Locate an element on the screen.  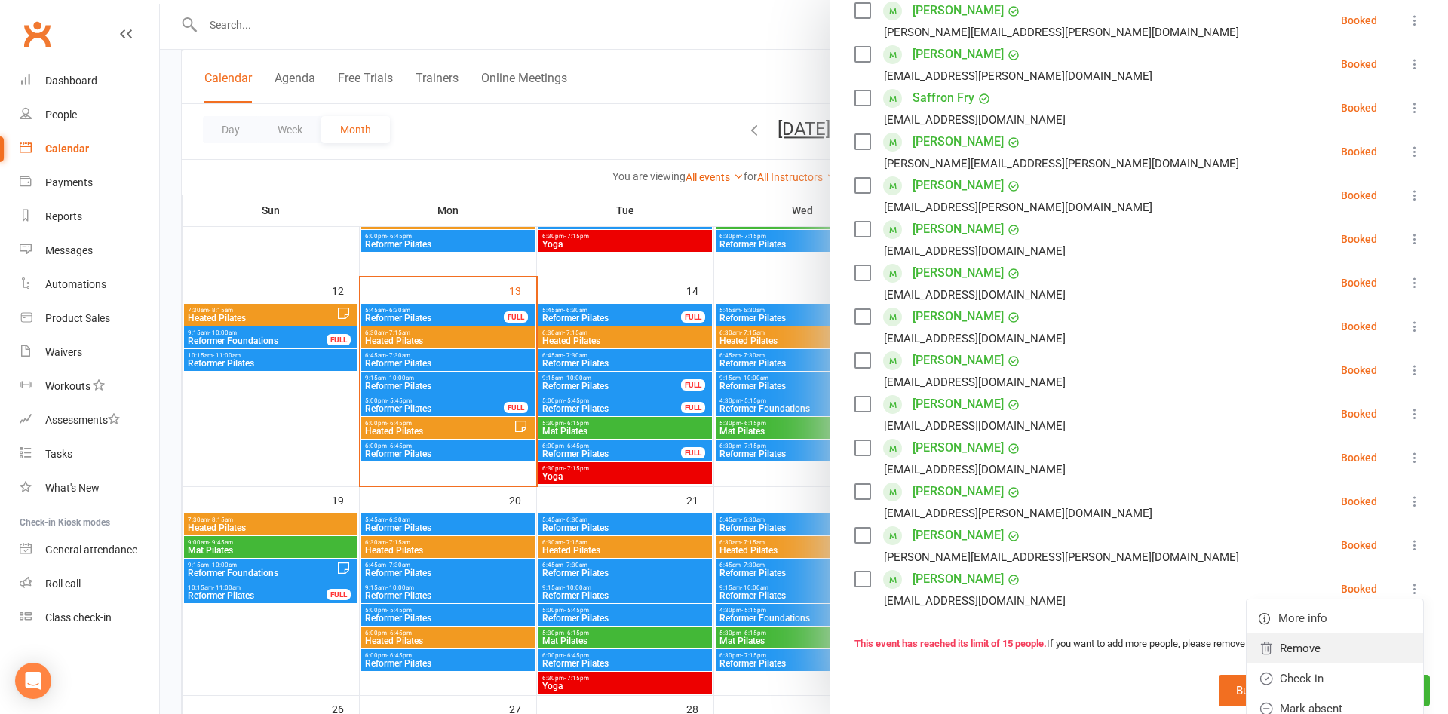
div: Waitlist is located at coordinates (889, 674).